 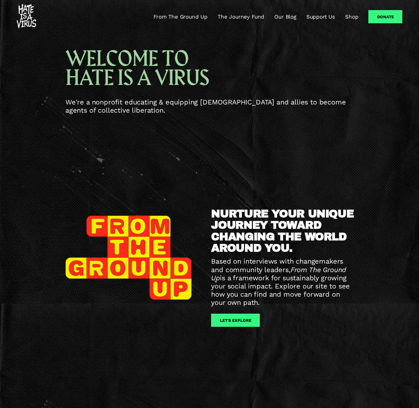 I want to click on span: WELCOME TO HATE IS A VIRUS, so click(x=137, y=68).